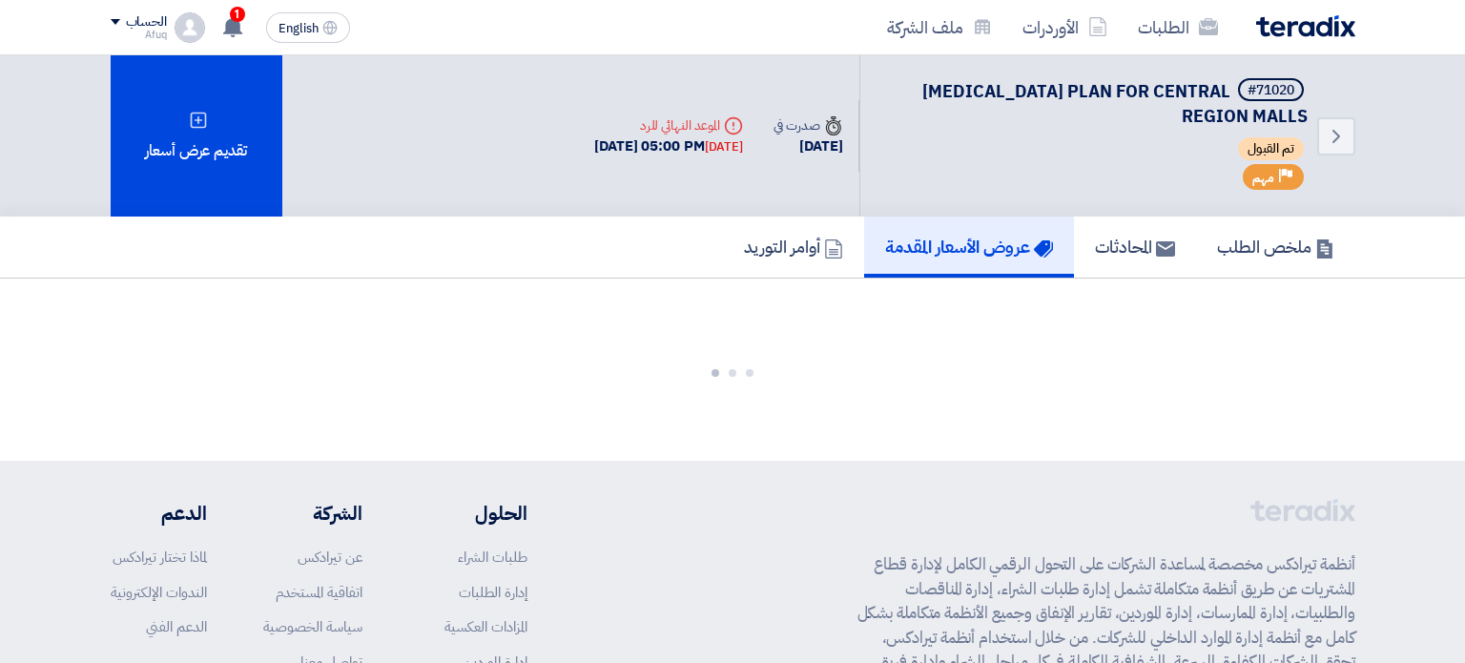 The height and width of the screenshot is (663, 1465). I want to click on div: الموعد النهائي للرد, so click(669, 125).